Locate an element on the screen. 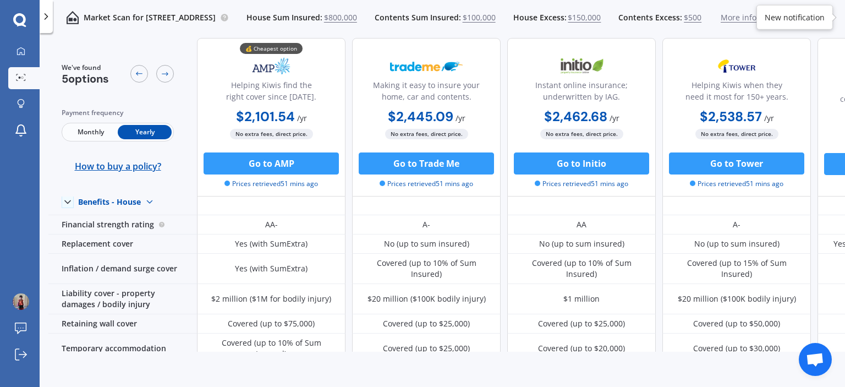  div: Payment frequency is located at coordinates (118, 113).